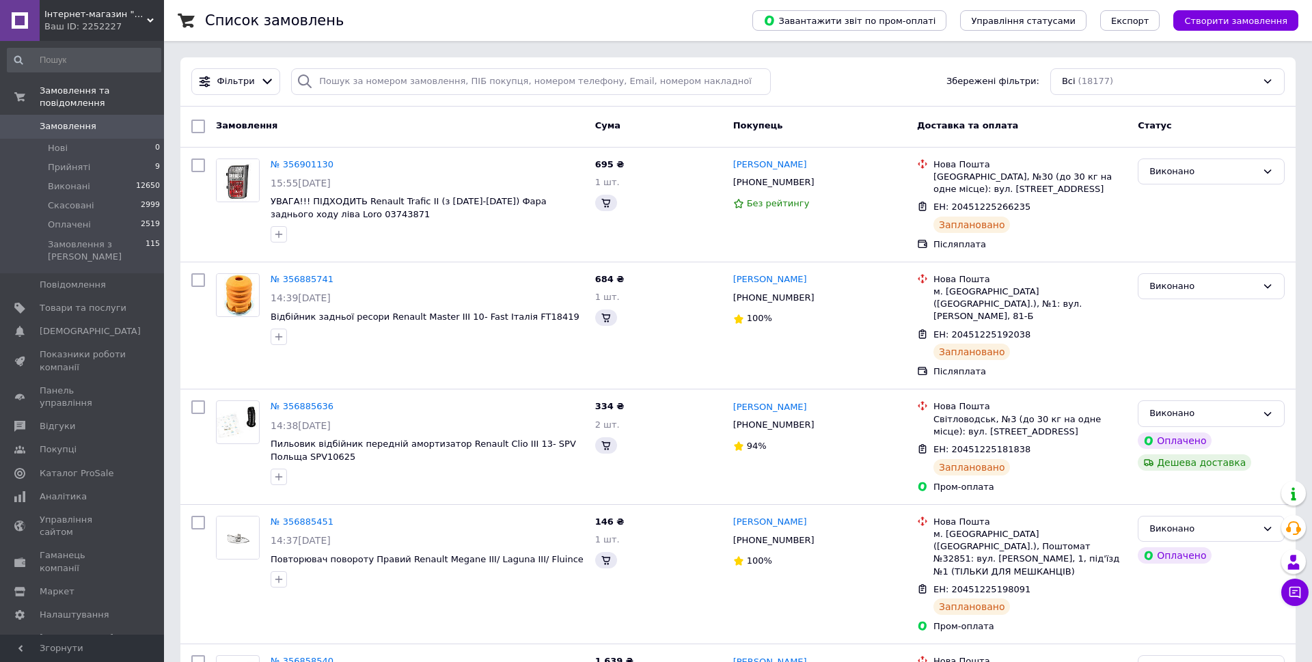 Image resolution: width=1312 pixels, height=662 pixels. What do you see at coordinates (57, 592) in the screenshot?
I see `span: Маркет` at bounding box center [57, 592].